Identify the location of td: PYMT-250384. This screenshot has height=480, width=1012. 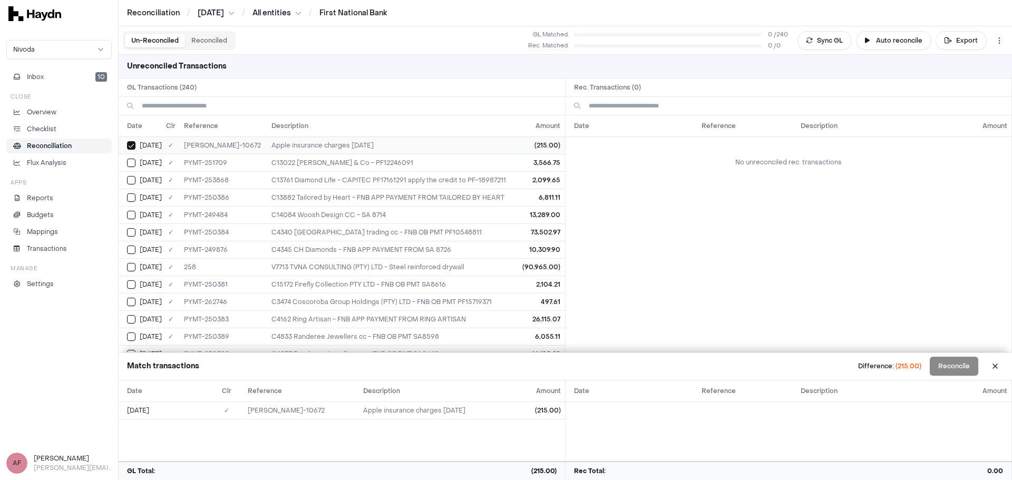
(223, 232).